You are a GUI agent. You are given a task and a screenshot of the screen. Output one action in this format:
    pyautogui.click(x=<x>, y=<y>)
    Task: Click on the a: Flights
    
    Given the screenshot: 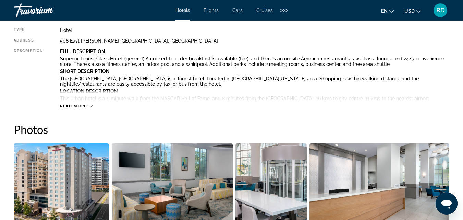 What is the action you would take?
    pyautogui.click(x=211, y=10)
    